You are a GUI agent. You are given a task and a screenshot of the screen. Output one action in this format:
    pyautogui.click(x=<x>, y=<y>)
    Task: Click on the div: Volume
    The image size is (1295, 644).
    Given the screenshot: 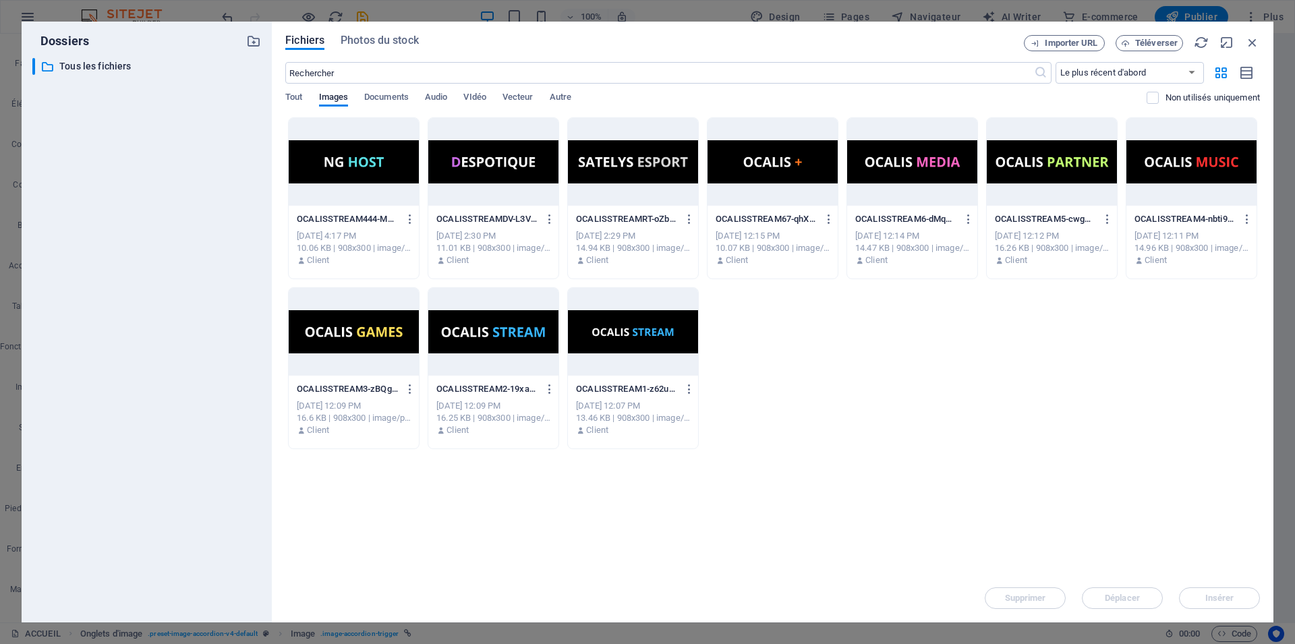 What is the action you would take?
    pyautogui.click(x=134, y=561)
    